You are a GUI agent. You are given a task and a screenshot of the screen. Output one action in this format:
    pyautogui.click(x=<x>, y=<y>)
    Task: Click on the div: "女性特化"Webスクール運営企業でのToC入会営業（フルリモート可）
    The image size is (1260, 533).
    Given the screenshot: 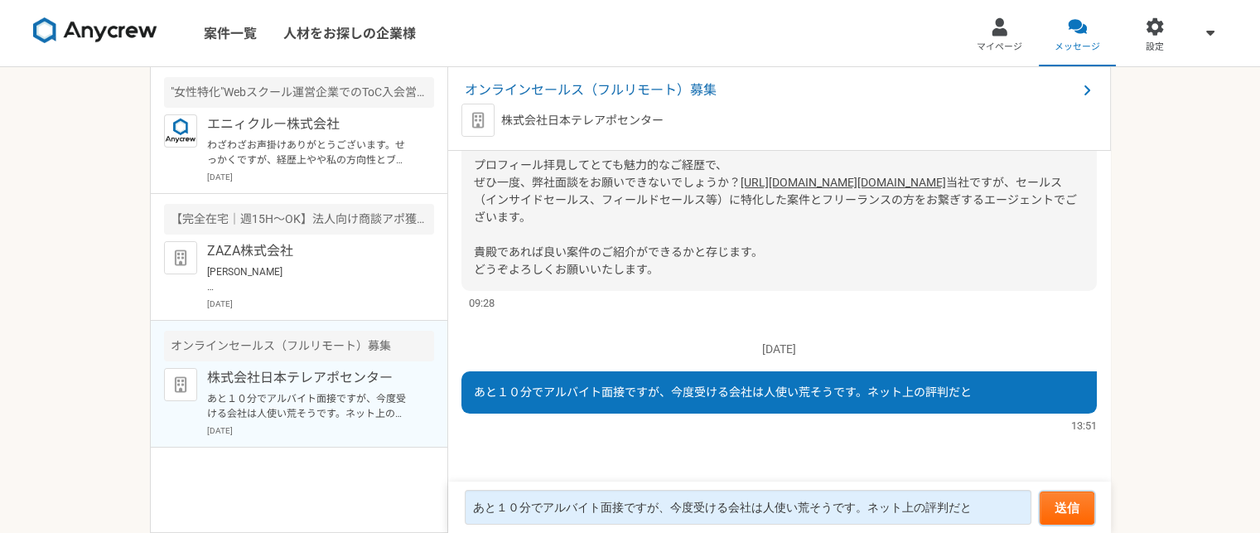 What is the action you would take?
    pyautogui.click(x=299, y=92)
    